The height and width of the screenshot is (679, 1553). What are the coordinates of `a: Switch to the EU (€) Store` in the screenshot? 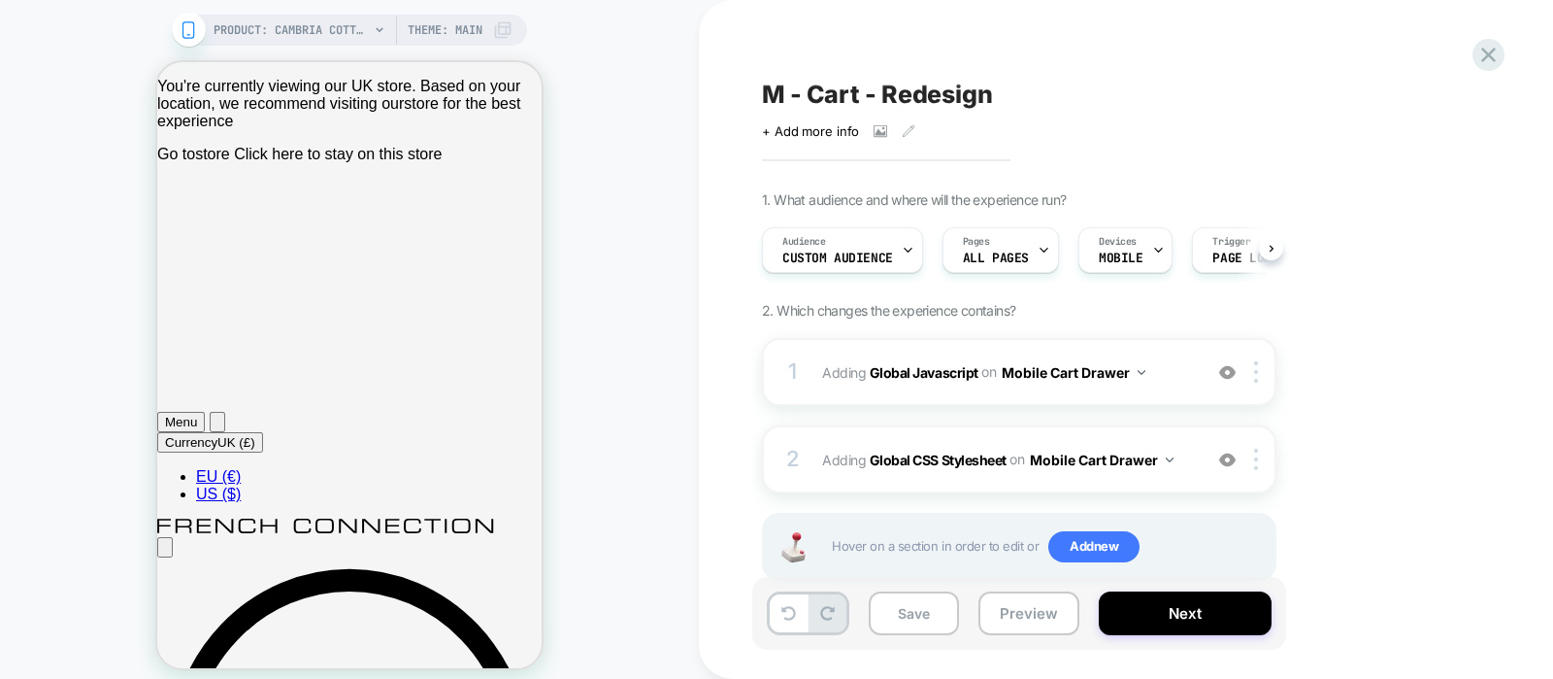 It's located at (61, 414).